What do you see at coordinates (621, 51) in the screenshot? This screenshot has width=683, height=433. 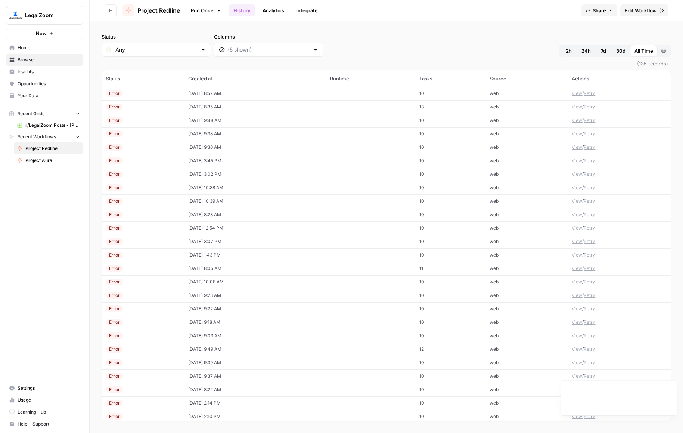 I see `span: 30d` at bounding box center [621, 51].